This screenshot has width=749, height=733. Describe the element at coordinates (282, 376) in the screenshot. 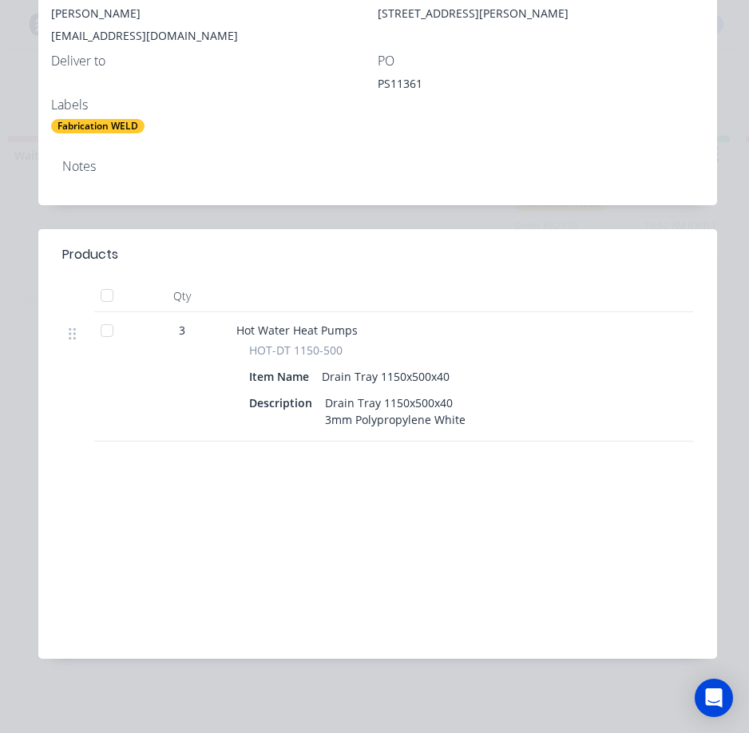

I see `div: Item Name` at that location.